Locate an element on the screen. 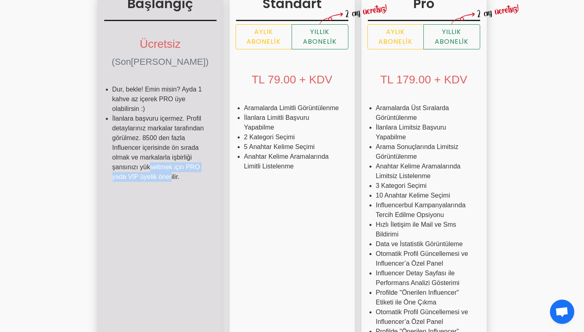  li: Arama Sonuçlarında Limitsiz Görüntülenme is located at coordinates (424, 152).